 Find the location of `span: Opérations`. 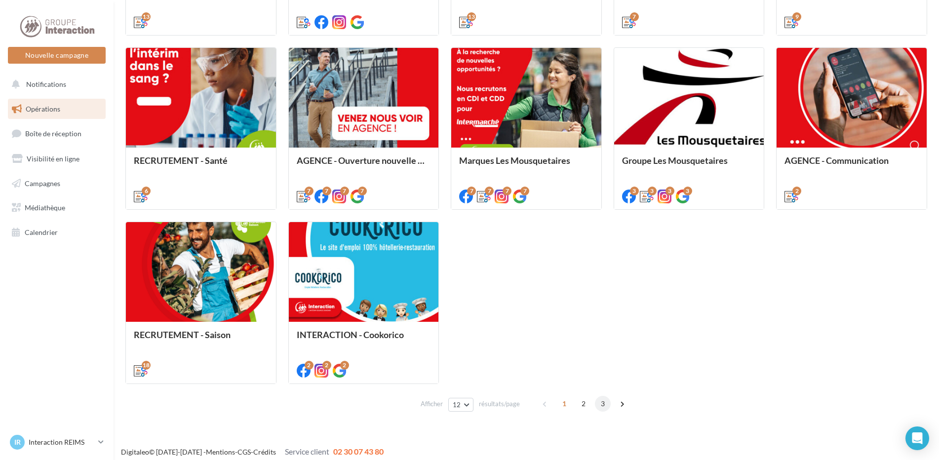

span: Opérations is located at coordinates (43, 109).